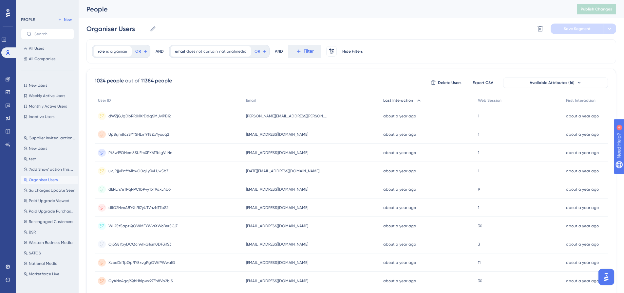 The height and width of the screenshot is (293, 624). I want to click on span: Organiser Users, so click(43, 180).